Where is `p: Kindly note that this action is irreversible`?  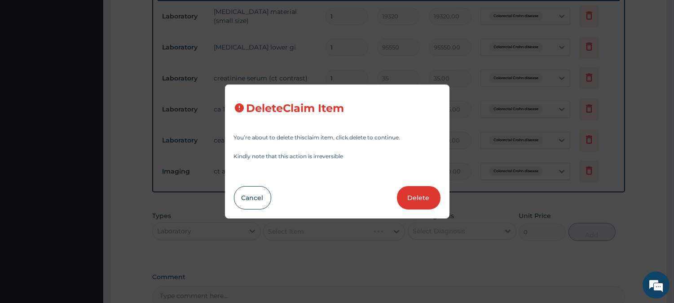 p: Kindly note that this action is irreversible is located at coordinates (337, 156).